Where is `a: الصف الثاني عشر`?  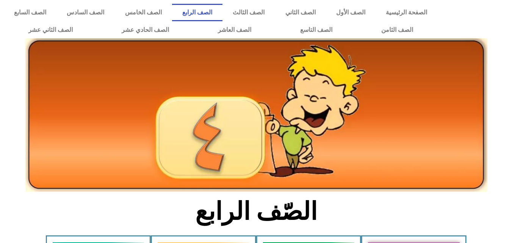
a: الصف الثاني عشر is located at coordinates (50, 30).